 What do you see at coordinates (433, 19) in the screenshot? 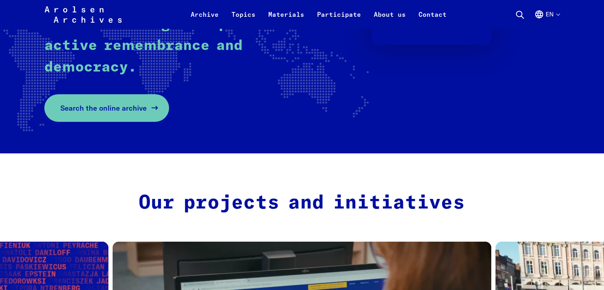
I see `a: Contact` at bounding box center [433, 19].